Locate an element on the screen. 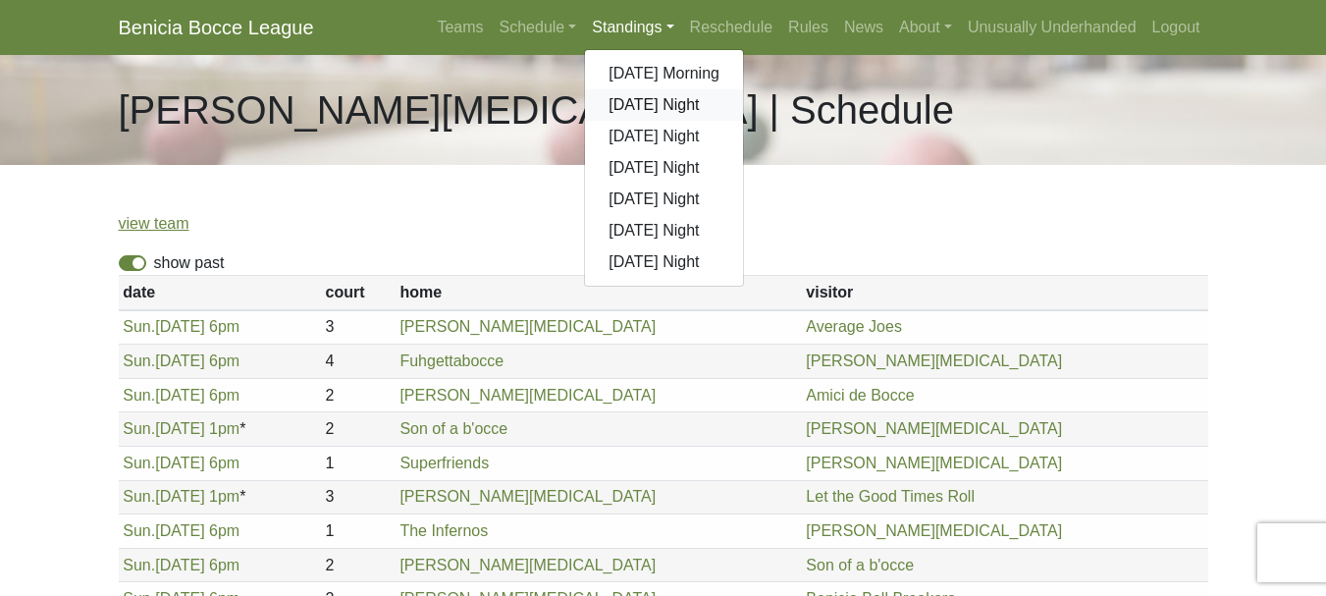 The width and height of the screenshot is (1326, 596). a: Let the Good Times Roll is located at coordinates (890, 496).